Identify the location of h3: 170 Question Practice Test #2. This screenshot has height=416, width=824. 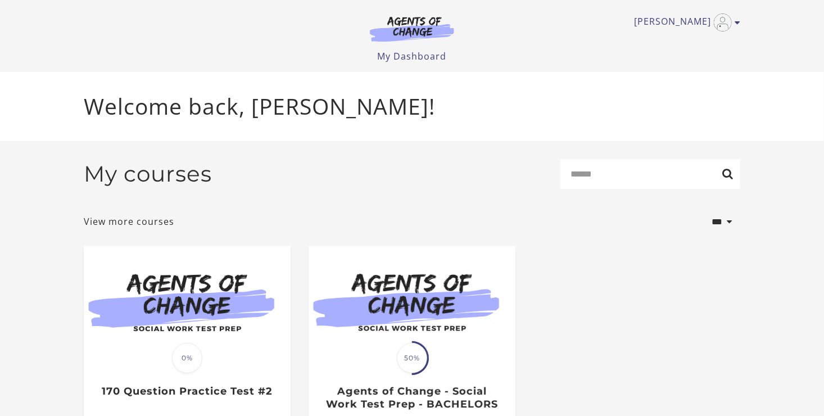
(187, 391).